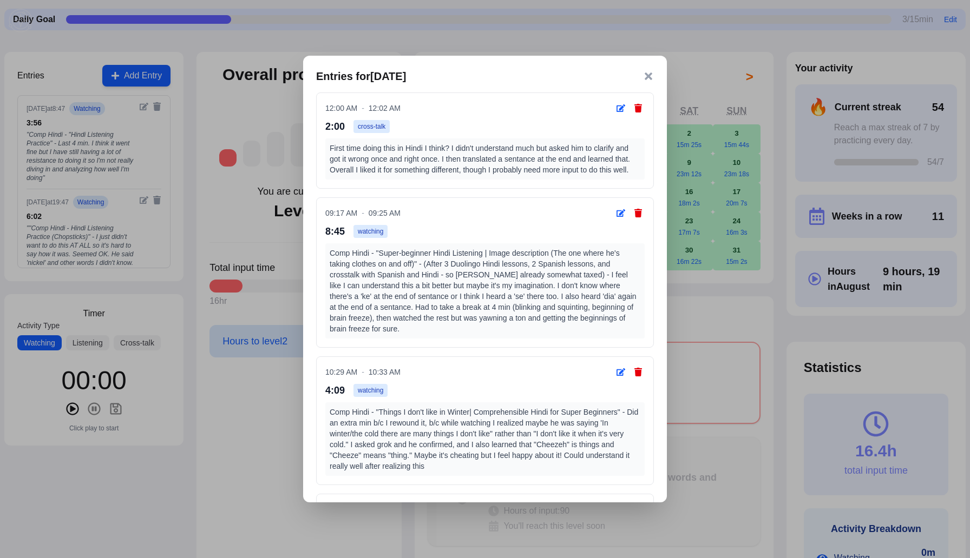  I want to click on div: Comp Hindi - "Things I don't like in Winter| Comprehensible Hindi for Super Beginners" - Did an e..., so click(485, 439).